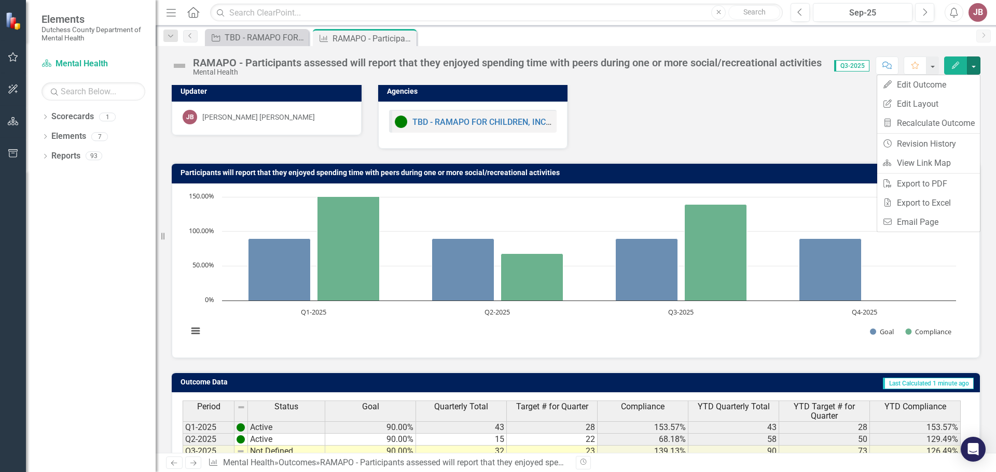  I want to click on button: Sep-25, so click(862, 12).